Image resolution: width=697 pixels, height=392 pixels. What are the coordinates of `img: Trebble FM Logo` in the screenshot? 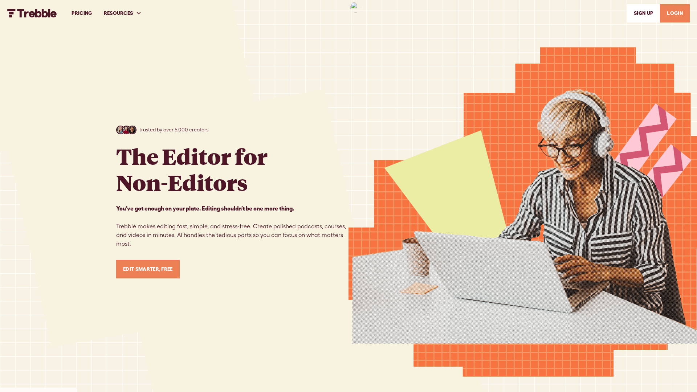 It's located at (32, 13).